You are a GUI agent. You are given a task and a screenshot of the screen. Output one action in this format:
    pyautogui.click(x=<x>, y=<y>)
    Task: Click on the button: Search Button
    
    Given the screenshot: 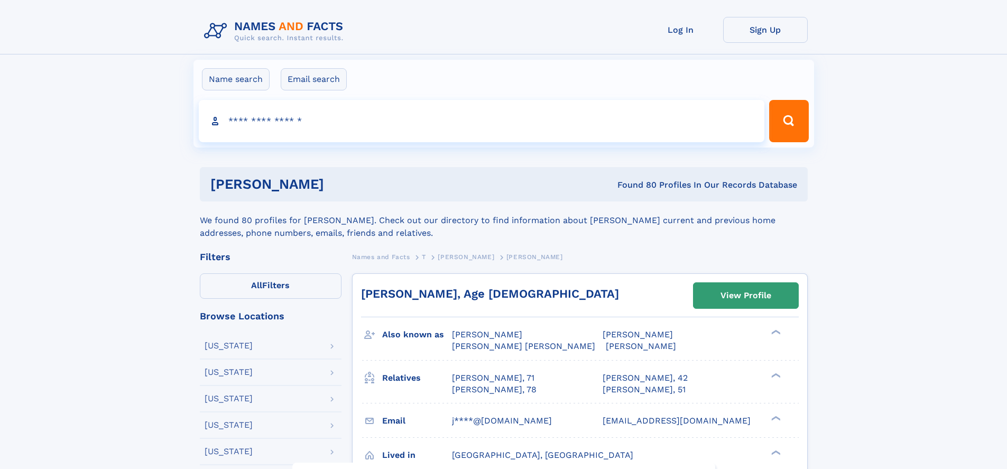 What is the action you would take?
    pyautogui.click(x=788, y=121)
    